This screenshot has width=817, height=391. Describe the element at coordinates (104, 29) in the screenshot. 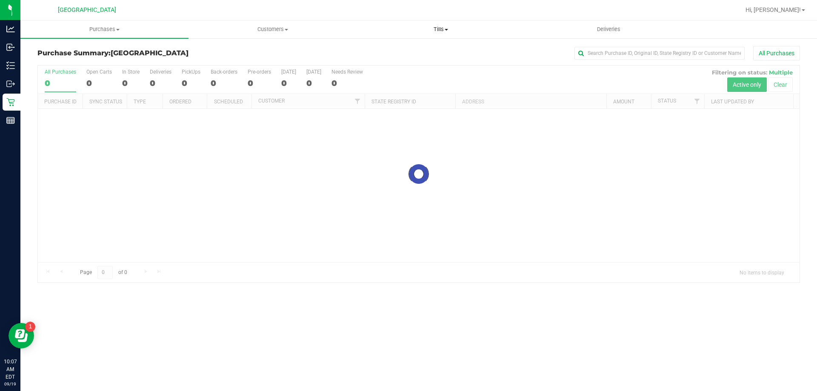

I see `span: Purchases` at that location.